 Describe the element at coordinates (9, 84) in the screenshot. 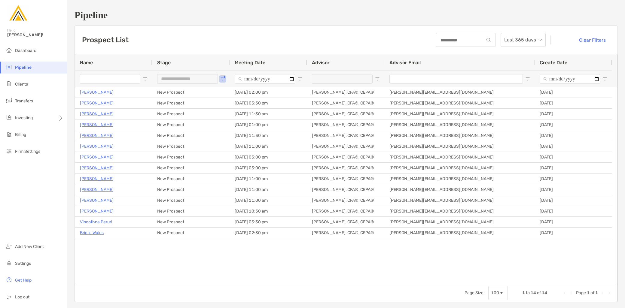

I see `img: clients icon` at that location.